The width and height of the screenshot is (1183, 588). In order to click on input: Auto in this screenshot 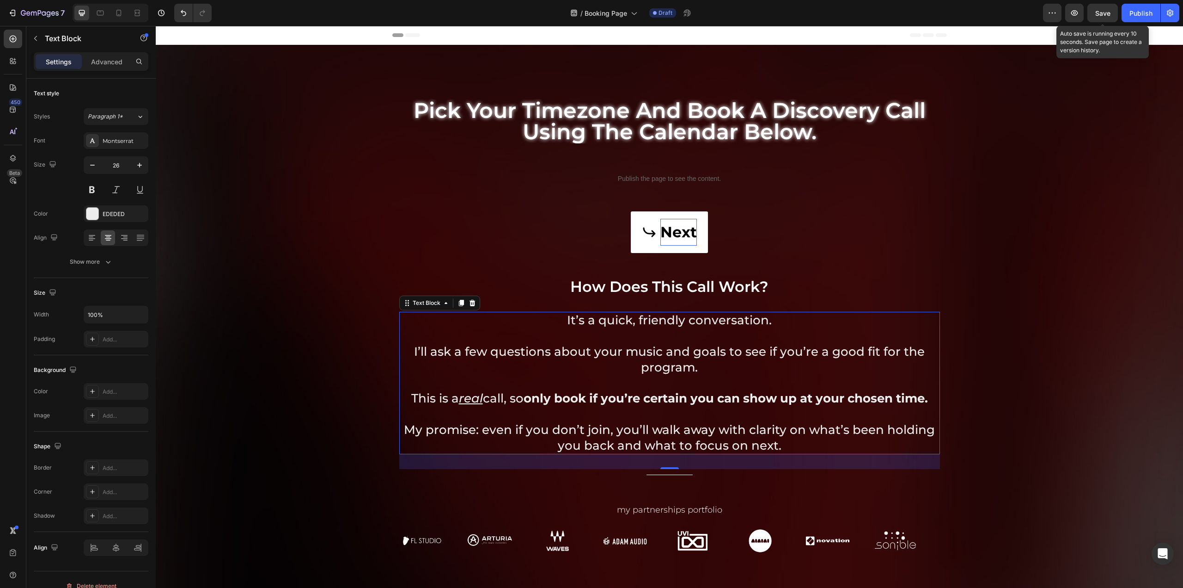, I will do `click(116, 314)`.